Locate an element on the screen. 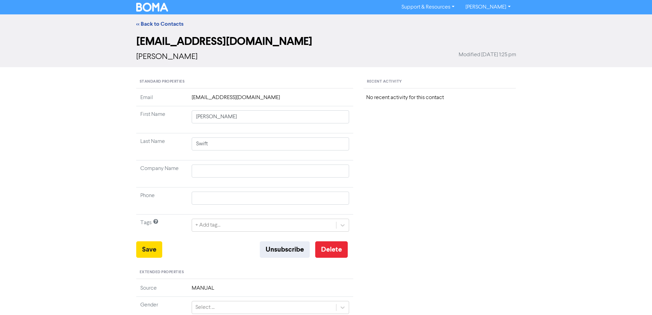  a: Support & Resources is located at coordinates (428, 7).